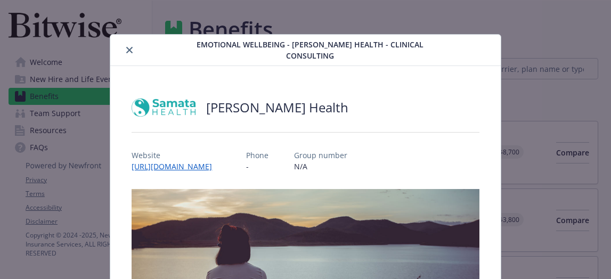 The height and width of the screenshot is (279, 611). I want to click on img: Samata Health, so click(163, 108).